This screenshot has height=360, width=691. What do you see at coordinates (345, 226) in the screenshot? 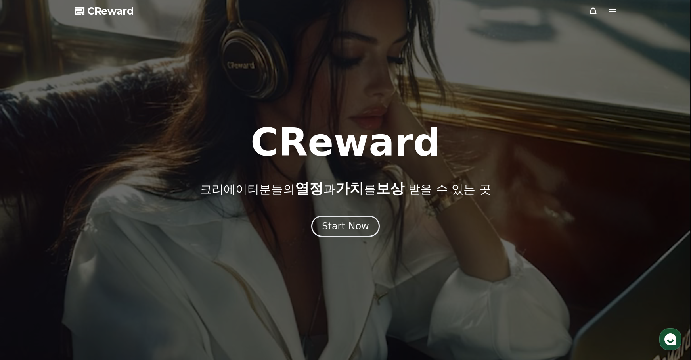
I see `div: Start Now` at bounding box center [345, 226].